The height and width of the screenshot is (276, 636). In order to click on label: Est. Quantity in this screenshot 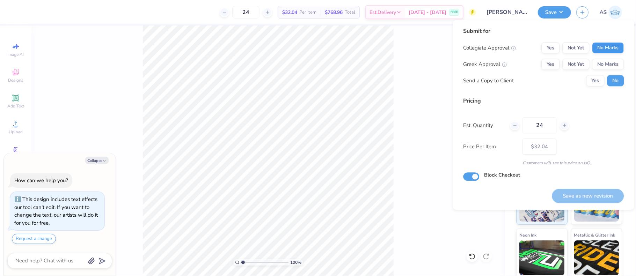, I will do `click(483, 125)`.